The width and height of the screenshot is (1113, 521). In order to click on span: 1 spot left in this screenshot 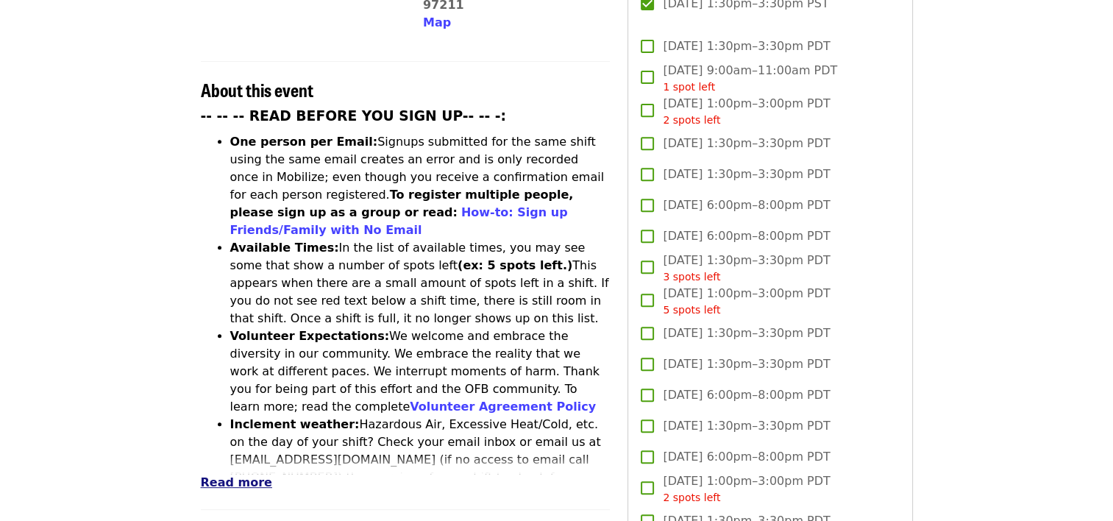, I will do `click(689, 87)`.